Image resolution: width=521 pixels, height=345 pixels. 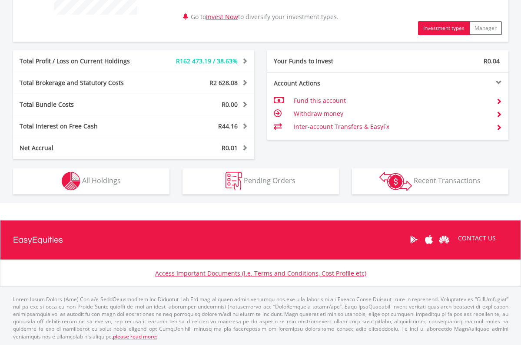 What do you see at coordinates (71, 181) in the screenshot?
I see `img: holdings-wht.png` at bounding box center [71, 181].